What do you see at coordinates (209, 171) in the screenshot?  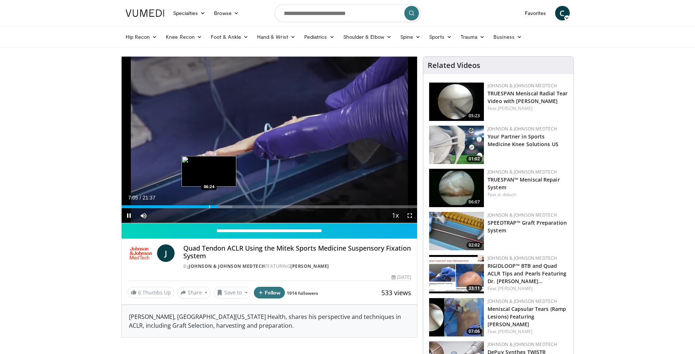 I see `img: image.jpeg` at bounding box center [209, 171].